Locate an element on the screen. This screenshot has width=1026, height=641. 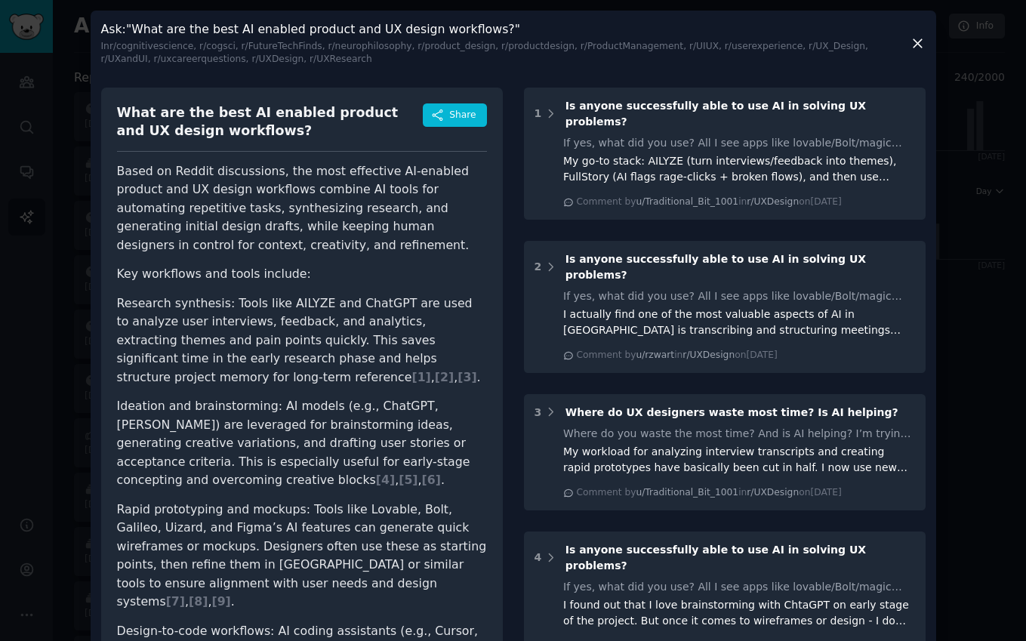
div: My go-to stack: AILYZE (turn interviews/feedback into themes), FullStory (AI flags rage-clicks + ... is located at coordinates (739, 169).